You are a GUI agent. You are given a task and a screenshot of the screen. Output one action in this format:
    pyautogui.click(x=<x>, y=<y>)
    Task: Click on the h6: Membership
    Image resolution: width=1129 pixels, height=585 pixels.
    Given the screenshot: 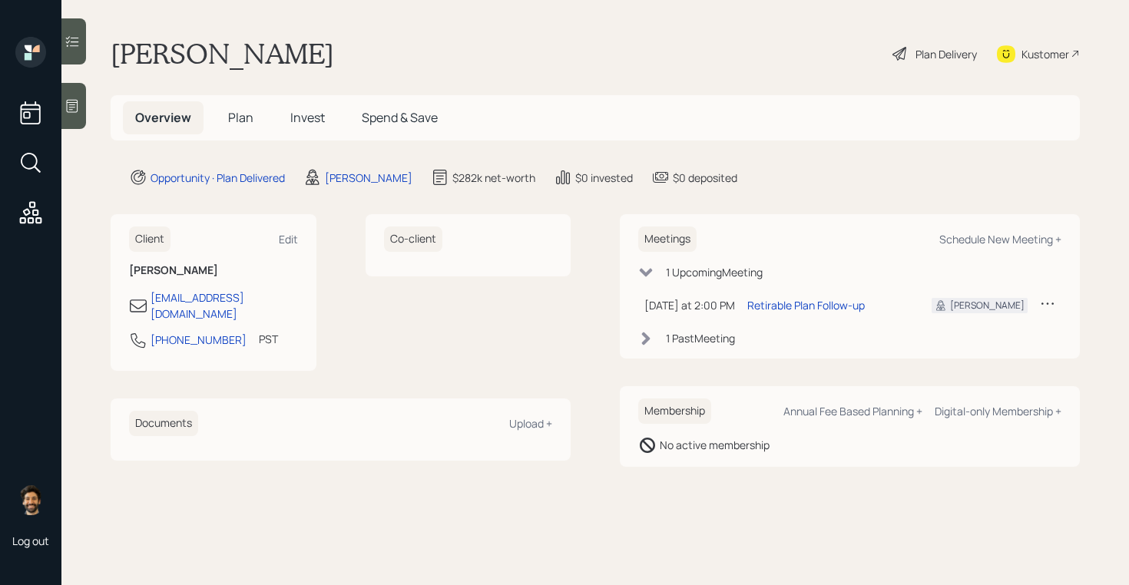 What is the action you would take?
    pyautogui.click(x=674, y=411)
    